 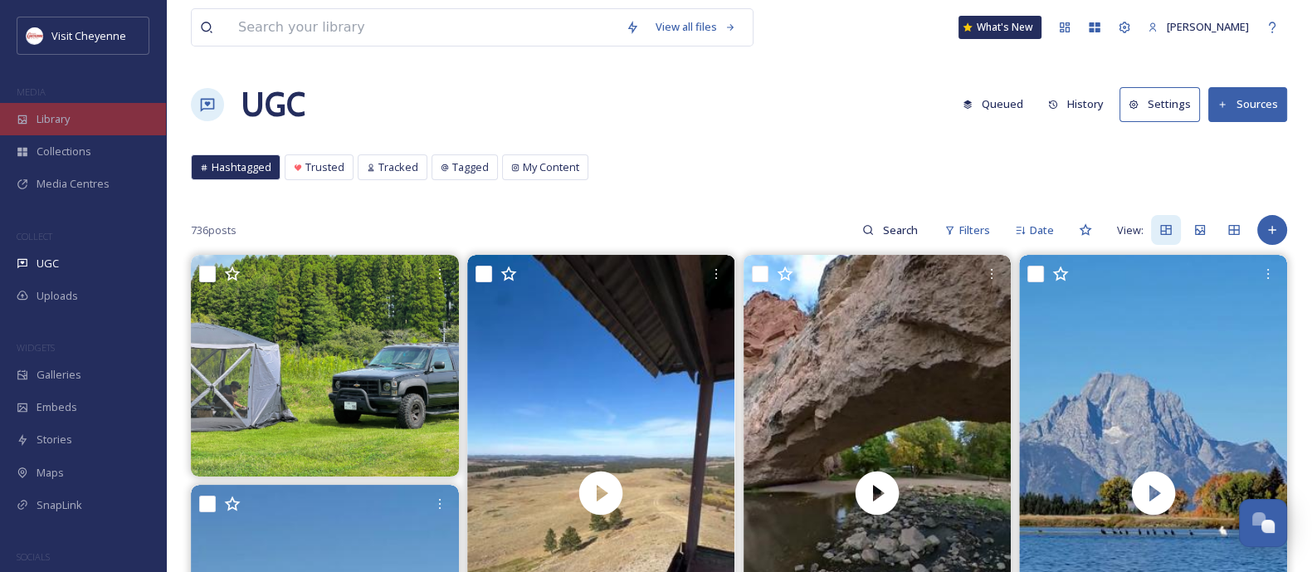 What do you see at coordinates (53, 119) in the screenshot?
I see `span: Library` at bounding box center [53, 119].